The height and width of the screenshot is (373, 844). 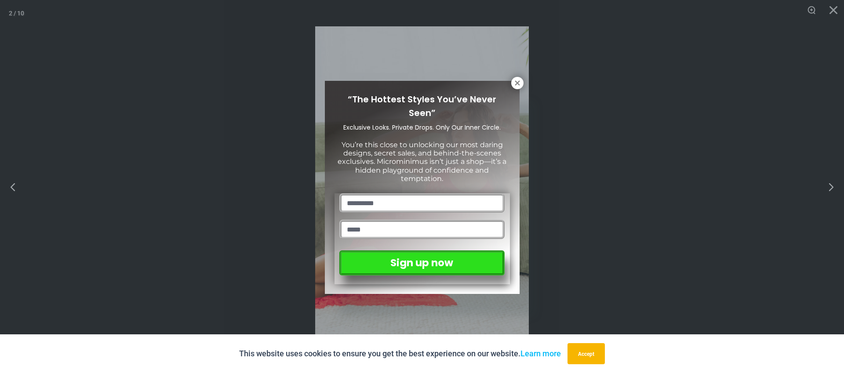 What do you see at coordinates (422, 162) in the screenshot?
I see `span: You’re this close to unlocking our most daring designs, secret sales, and behind-the-scenes exclu...` at bounding box center [422, 162].